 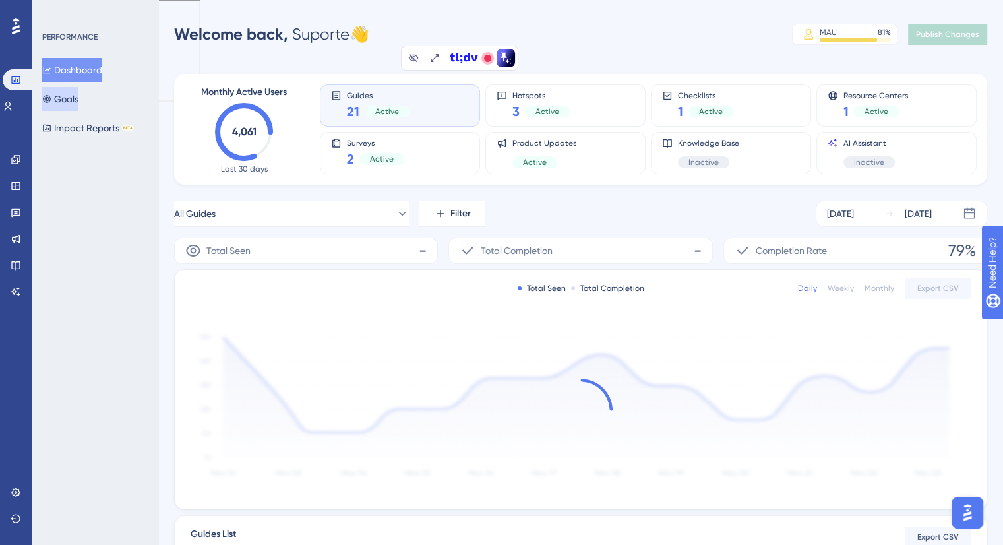 I want to click on button: Goals, so click(x=60, y=99).